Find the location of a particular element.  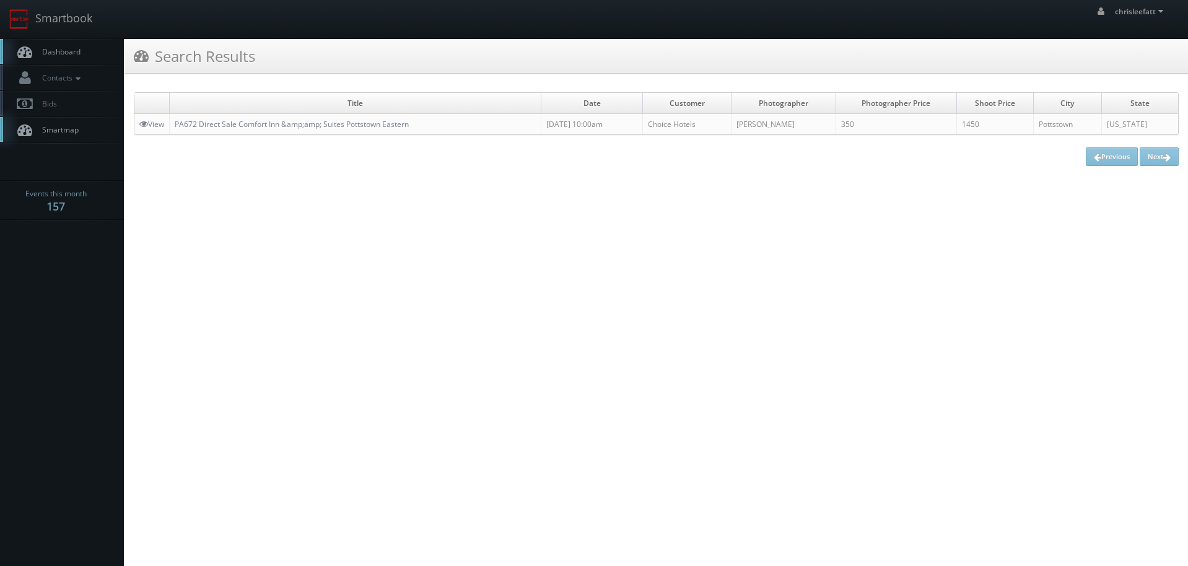

td: City is located at coordinates (1068, 103).